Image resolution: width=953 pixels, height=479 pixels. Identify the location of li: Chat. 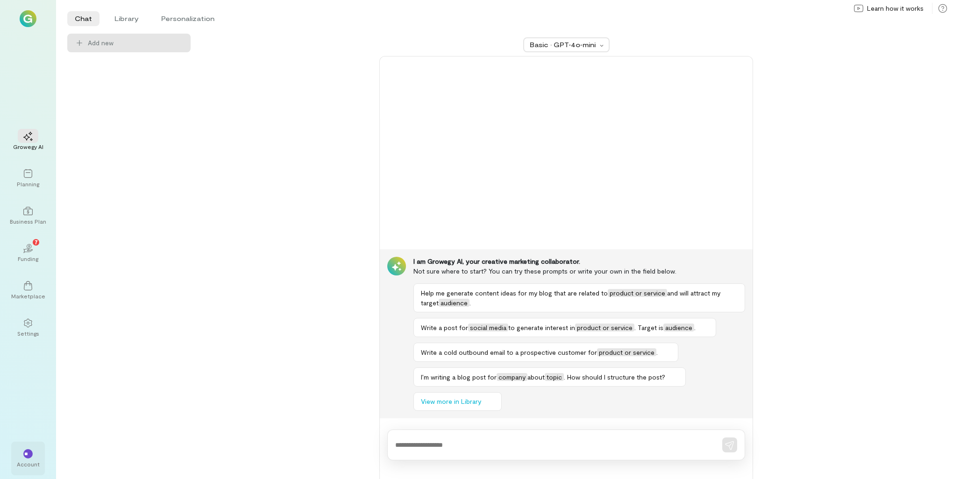
(83, 19).